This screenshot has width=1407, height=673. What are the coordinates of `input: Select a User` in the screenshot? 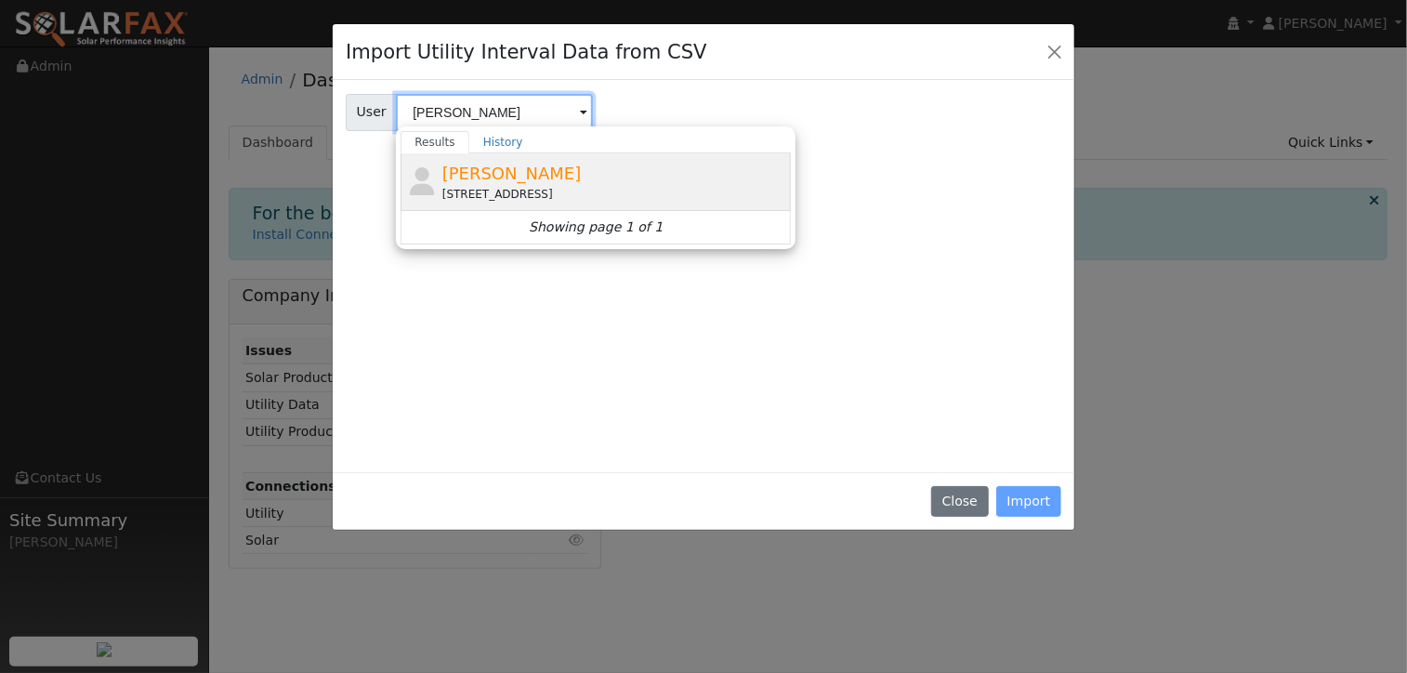 It's located at (494, 112).